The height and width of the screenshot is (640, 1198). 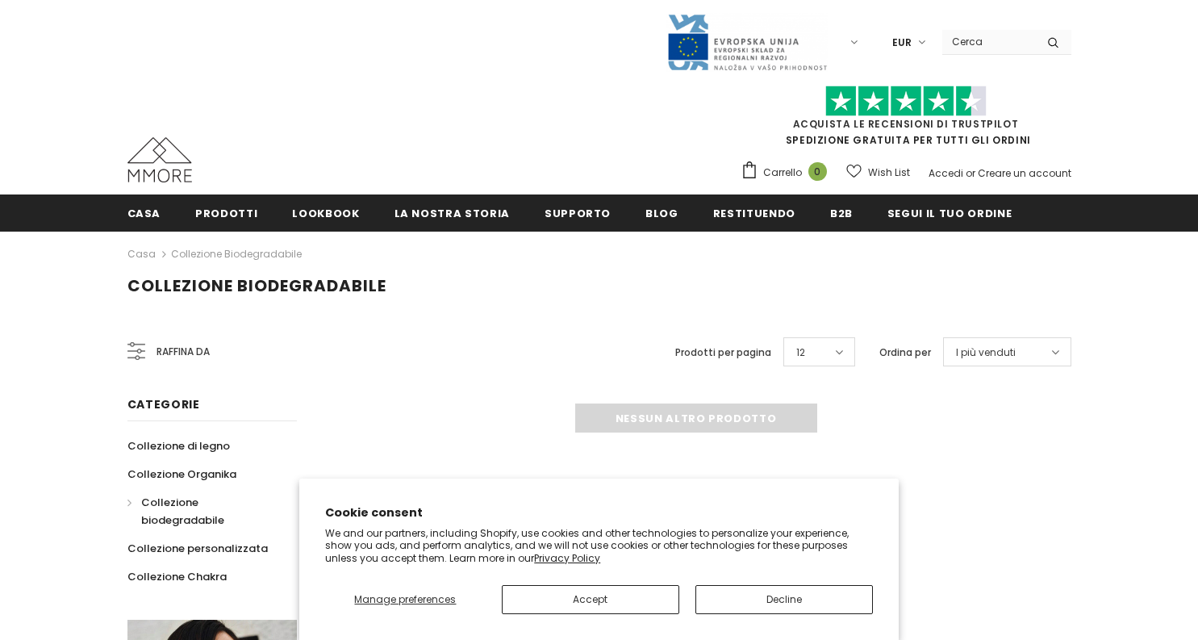 What do you see at coordinates (567, 558) in the screenshot?
I see `a: Privacy Policy` at bounding box center [567, 558].